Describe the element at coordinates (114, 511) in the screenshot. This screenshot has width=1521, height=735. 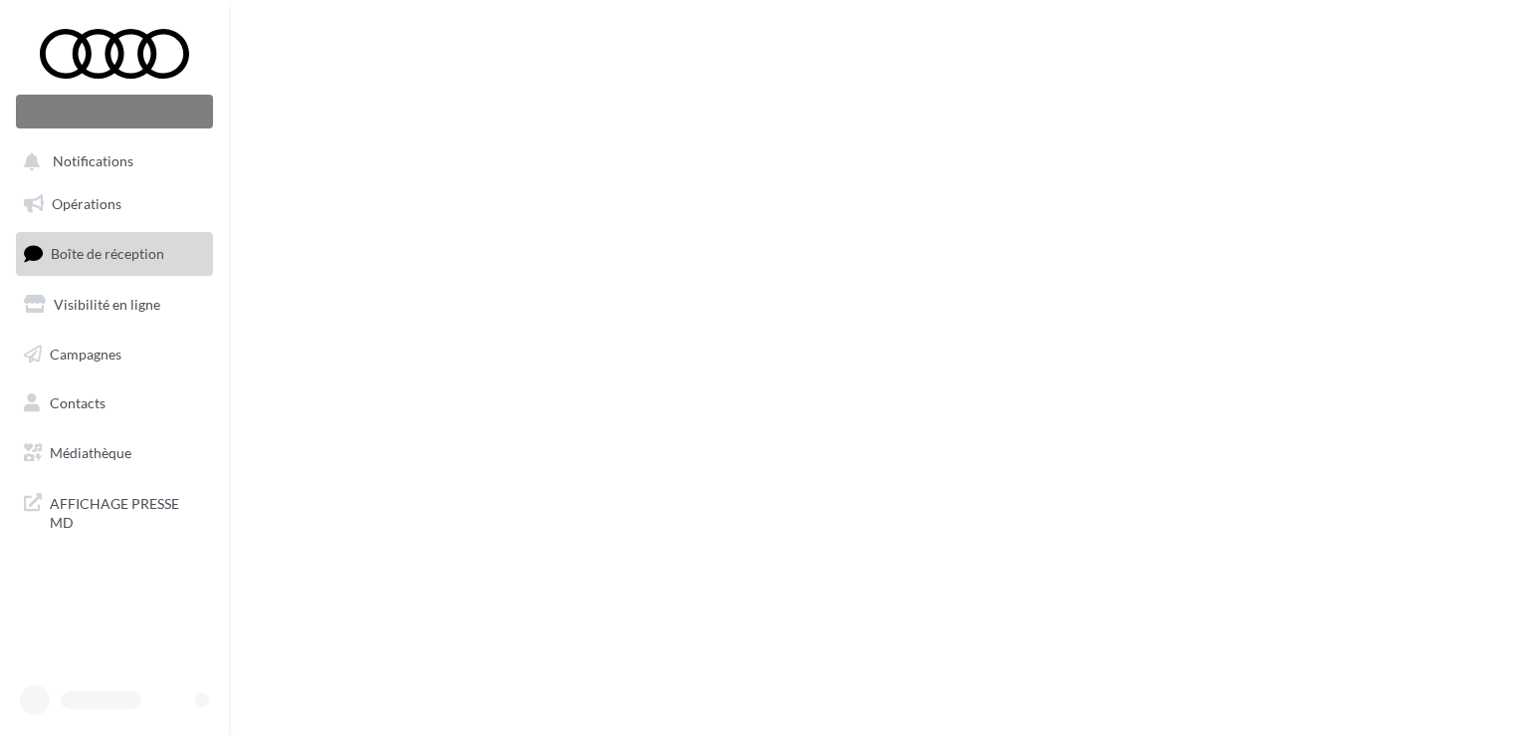
I see `a: AFFICHAGE PRESSE MD` at that location.